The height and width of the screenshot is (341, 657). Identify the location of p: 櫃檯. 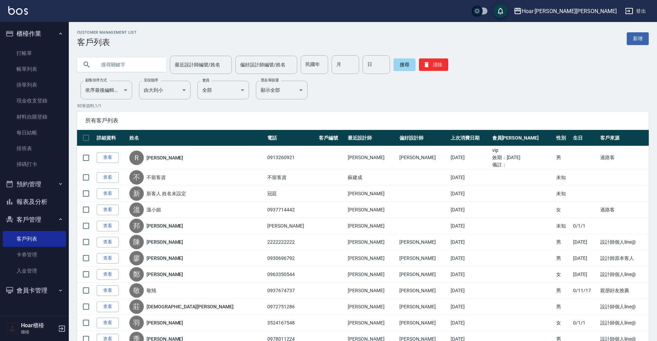
(39, 333).